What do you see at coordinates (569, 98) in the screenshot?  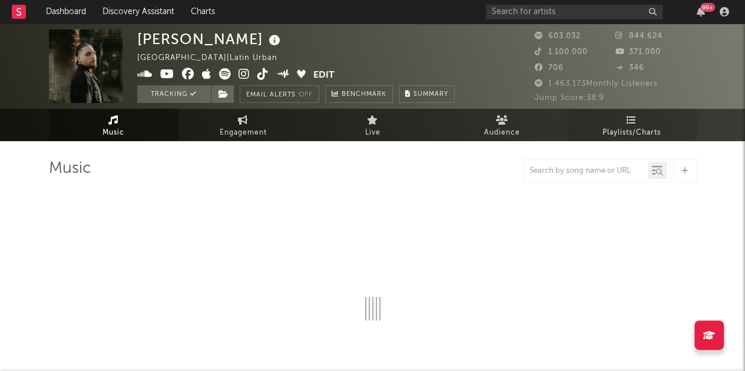 I see `span: Jump Score: 38.9` at bounding box center [569, 98].